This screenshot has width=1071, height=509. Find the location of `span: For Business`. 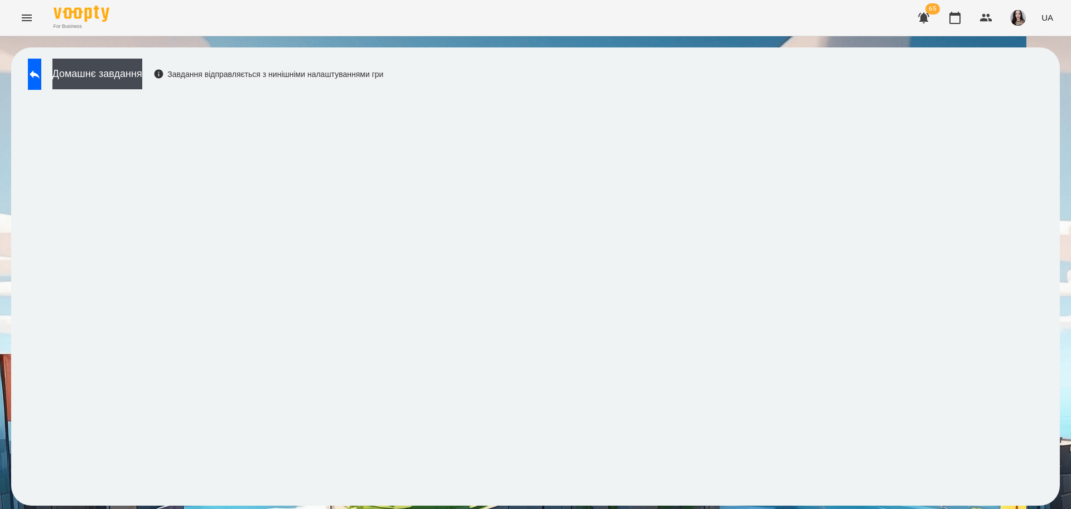

span: For Business is located at coordinates (81, 26).